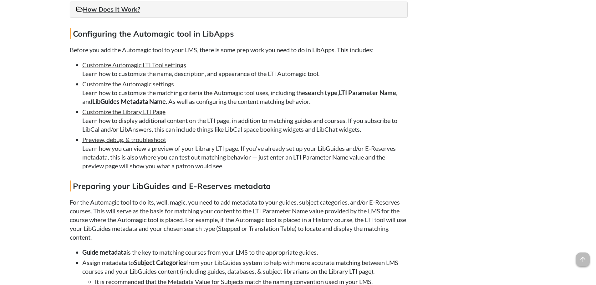 The height and width of the screenshot is (285, 596). Describe the element at coordinates (124, 140) in the screenshot. I see `a: Preview, debug, & troubleshoot` at that location.